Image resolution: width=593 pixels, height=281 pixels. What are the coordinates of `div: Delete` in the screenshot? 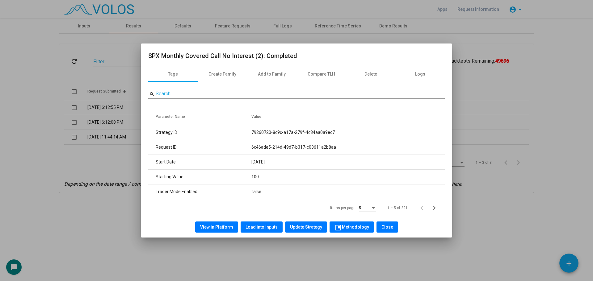 It's located at (370, 74).